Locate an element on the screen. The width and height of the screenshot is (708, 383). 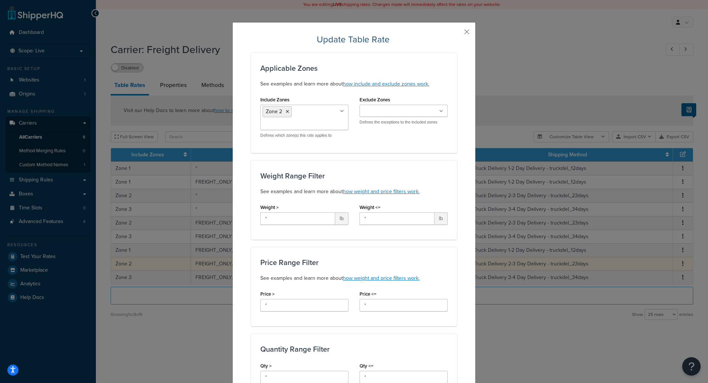
h2: Update Table Rate is located at coordinates (354, 39).